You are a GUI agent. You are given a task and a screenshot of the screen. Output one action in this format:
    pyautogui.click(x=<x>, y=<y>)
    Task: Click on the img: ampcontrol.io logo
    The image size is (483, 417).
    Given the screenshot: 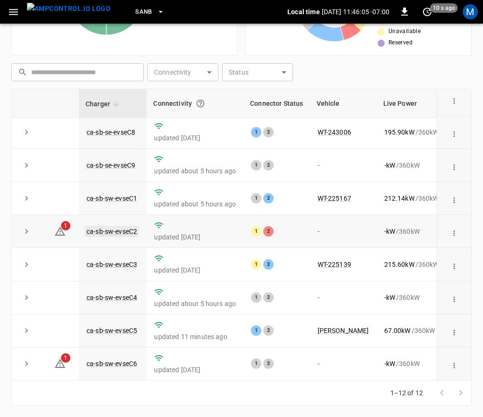 What is the action you would take?
    pyautogui.click(x=69, y=9)
    